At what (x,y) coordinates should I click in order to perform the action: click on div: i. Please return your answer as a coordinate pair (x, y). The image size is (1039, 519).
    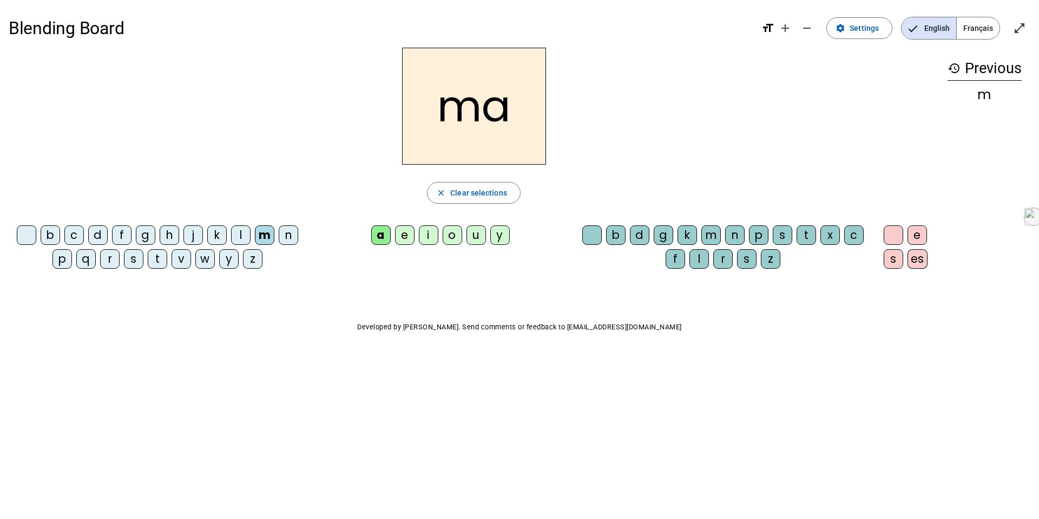
    Looking at the image, I should click on (429, 235).